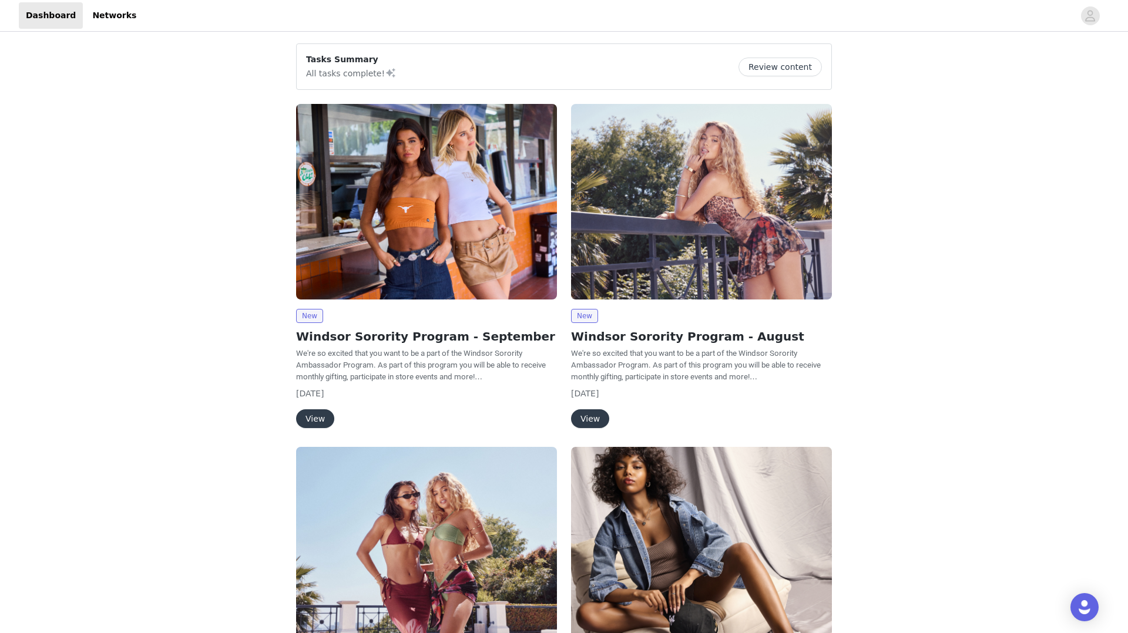  Describe the element at coordinates (351, 59) in the screenshot. I see `p: Tasks Summary` at that location.